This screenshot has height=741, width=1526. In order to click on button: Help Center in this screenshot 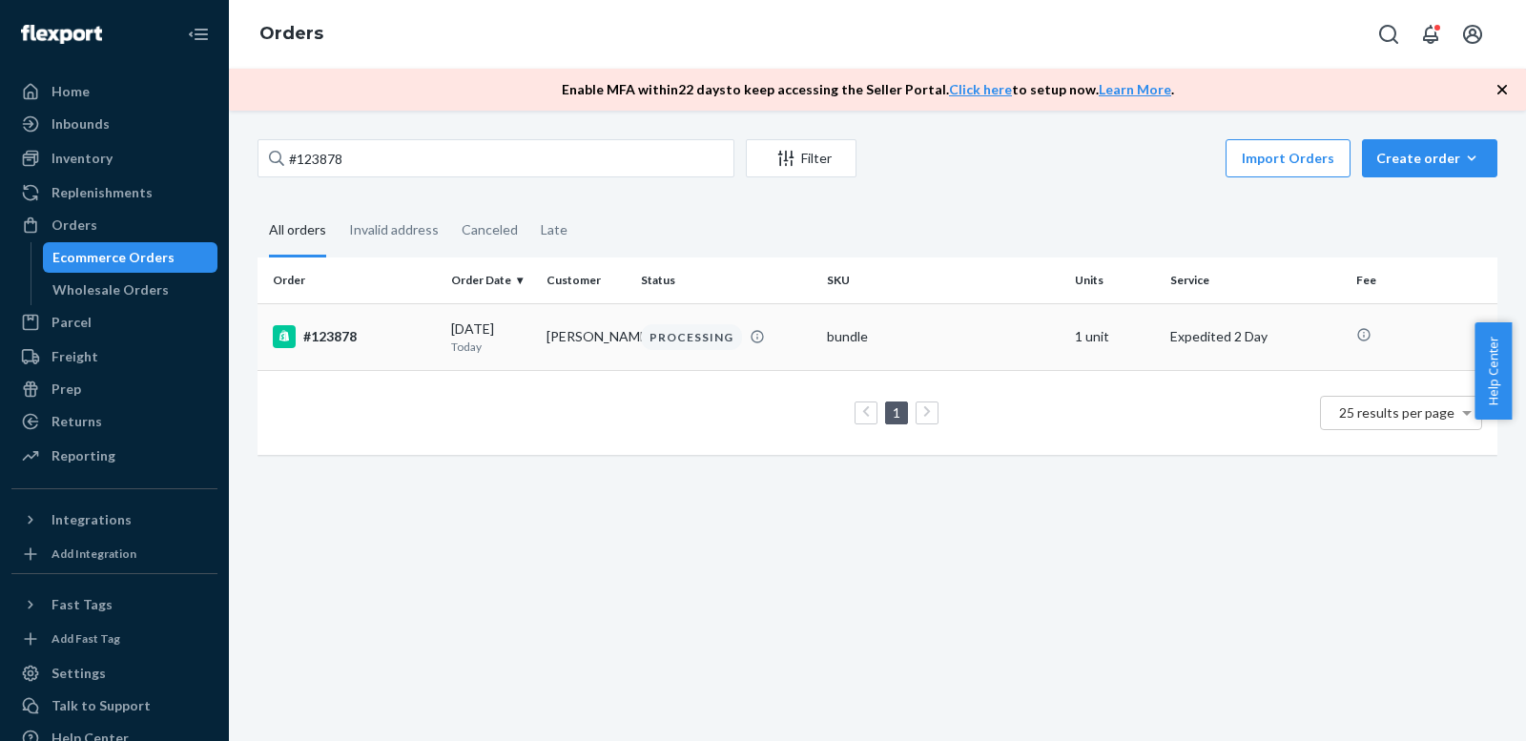, I will do `click(1493, 371)`.